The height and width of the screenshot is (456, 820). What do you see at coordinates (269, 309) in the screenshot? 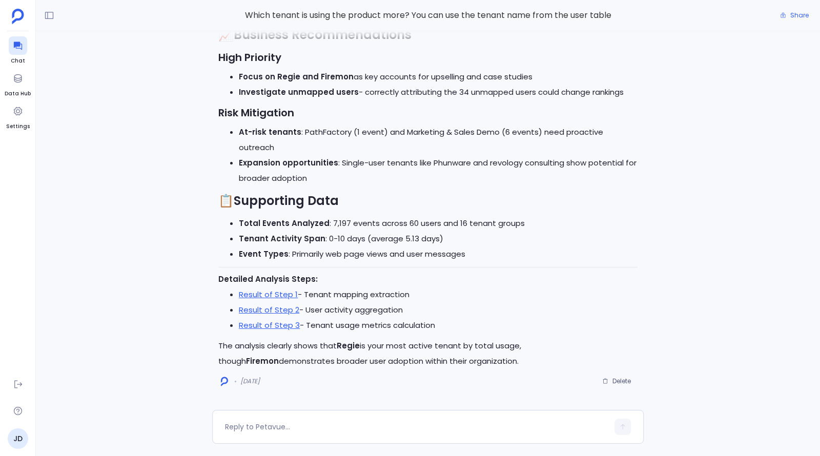
I see `a: Result of Step 2` at bounding box center [269, 309].